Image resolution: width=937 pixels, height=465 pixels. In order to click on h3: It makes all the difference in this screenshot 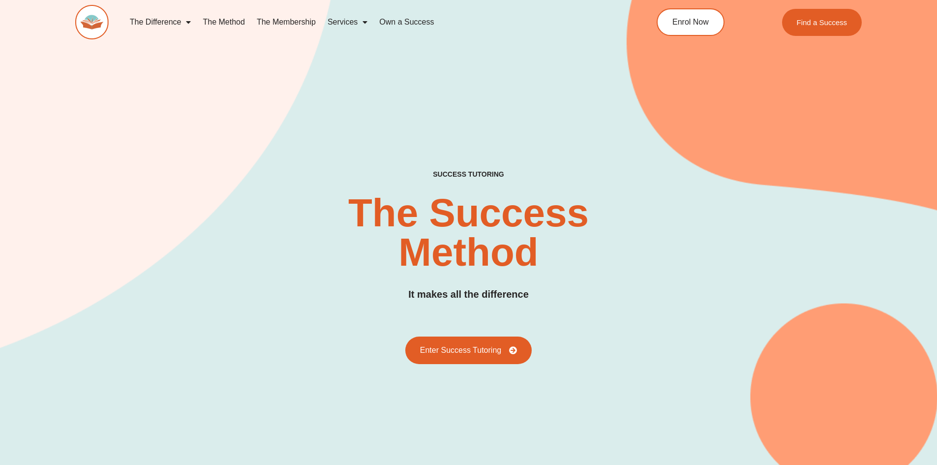, I will do `click(468, 294)`.